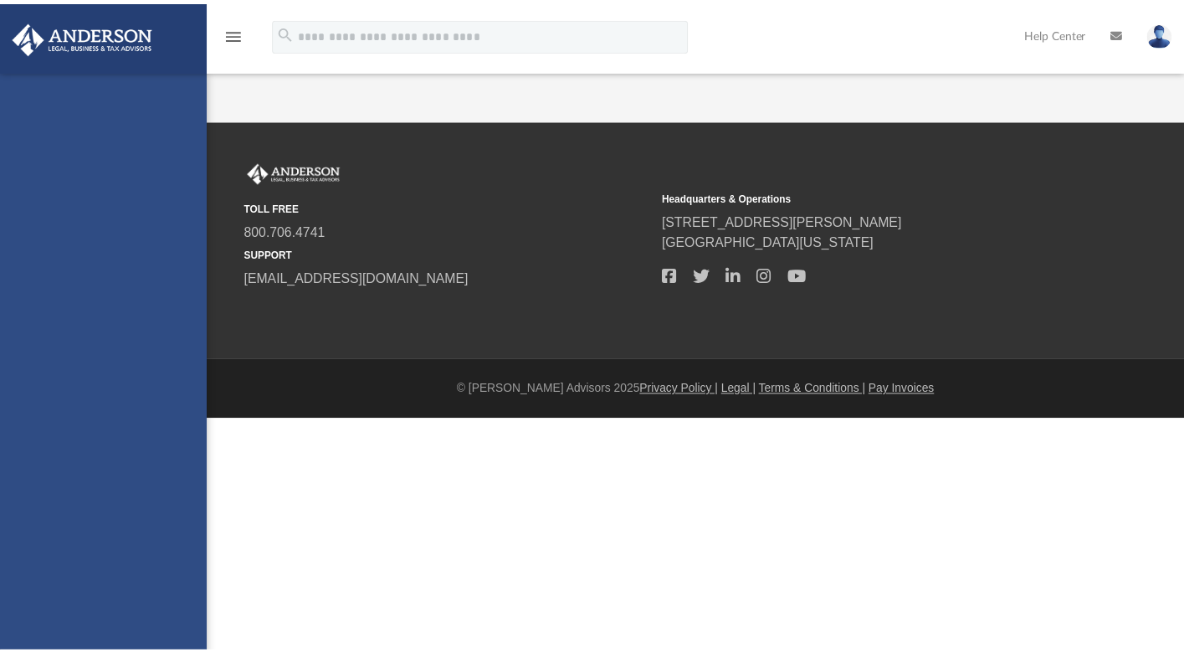 The width and height of the screenshot is (1184, 653). Describe the element at coordinates (874, 197) in the screenshot. I see `small: Headquarters & Operations` at that location.